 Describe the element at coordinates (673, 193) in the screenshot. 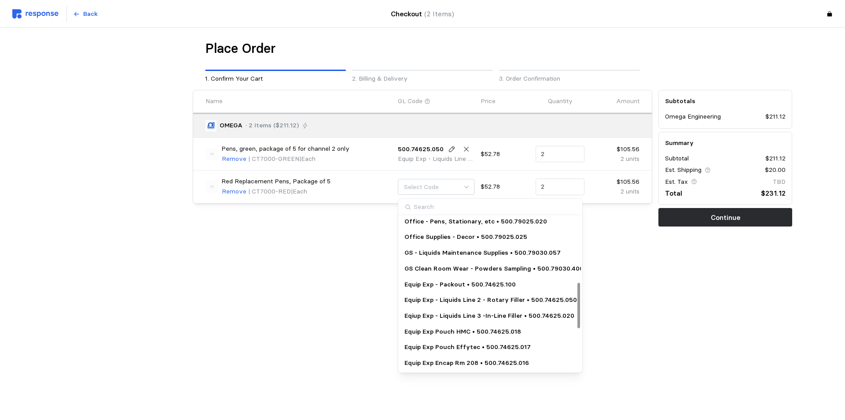

I see `p: Total` at that location.